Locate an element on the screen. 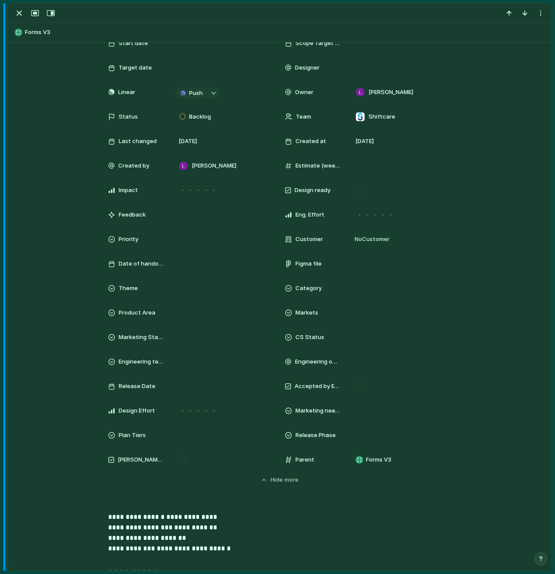  span: Created at is located at coordinates (311, 141).